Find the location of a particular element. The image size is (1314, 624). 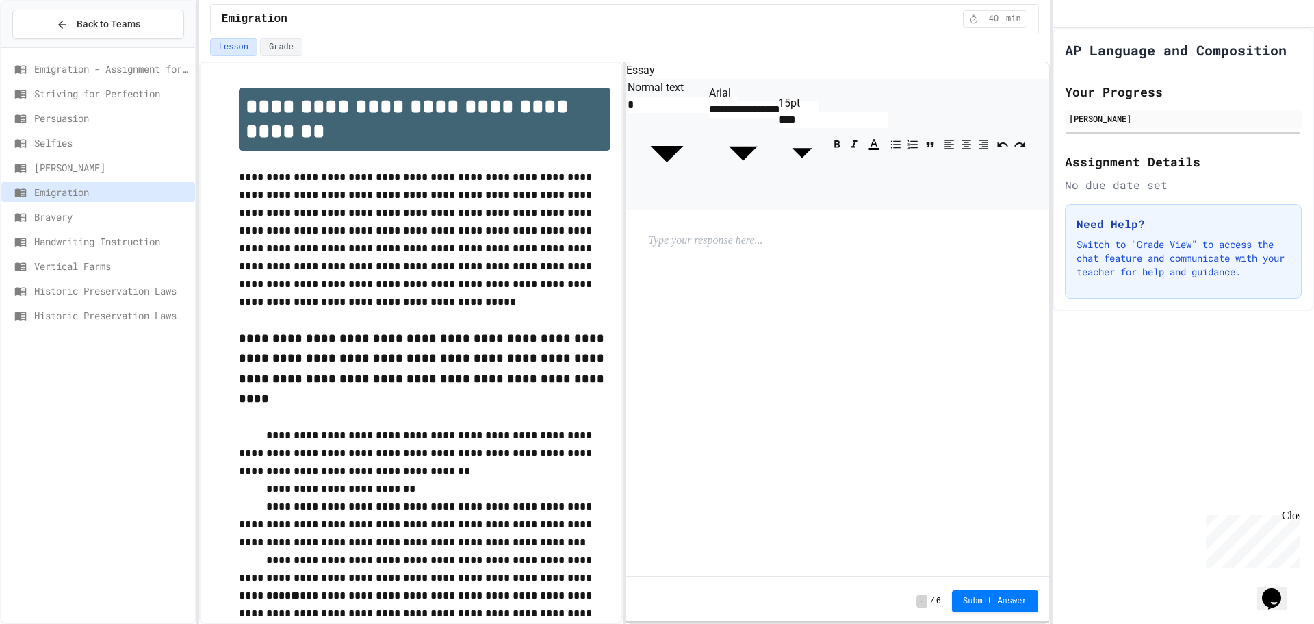

h6: Essay is located at coordinates (837, 70).